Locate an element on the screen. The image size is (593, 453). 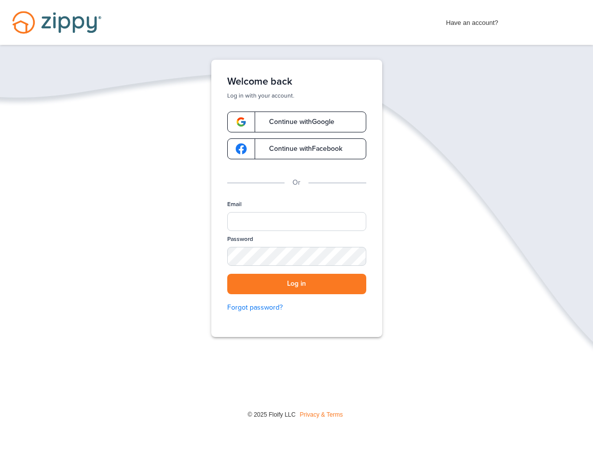
p: Log in with your account. is located at coordinates (296, 96).